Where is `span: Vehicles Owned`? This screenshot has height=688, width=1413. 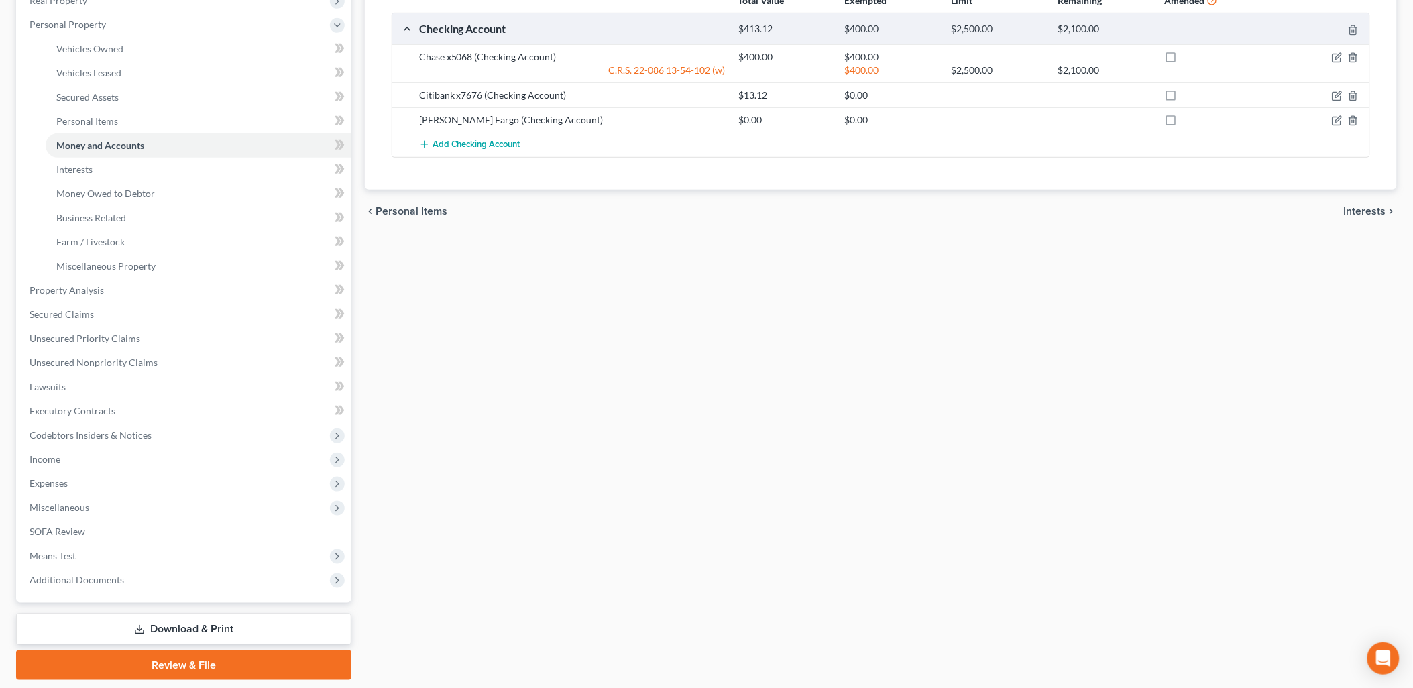
span: Vehicles Owned is located at coordinates (90, 48).